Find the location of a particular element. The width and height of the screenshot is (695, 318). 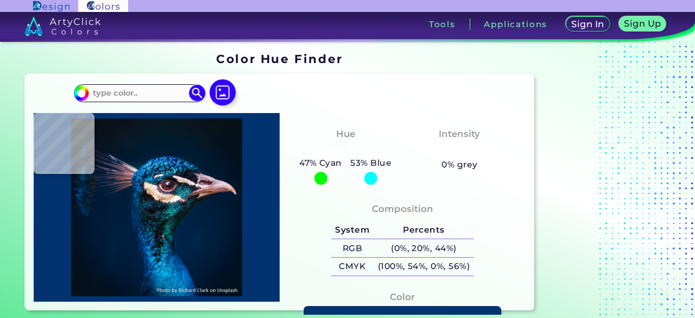

h5: (0%, 20%, 44%) is located at coordinates (424, 248).